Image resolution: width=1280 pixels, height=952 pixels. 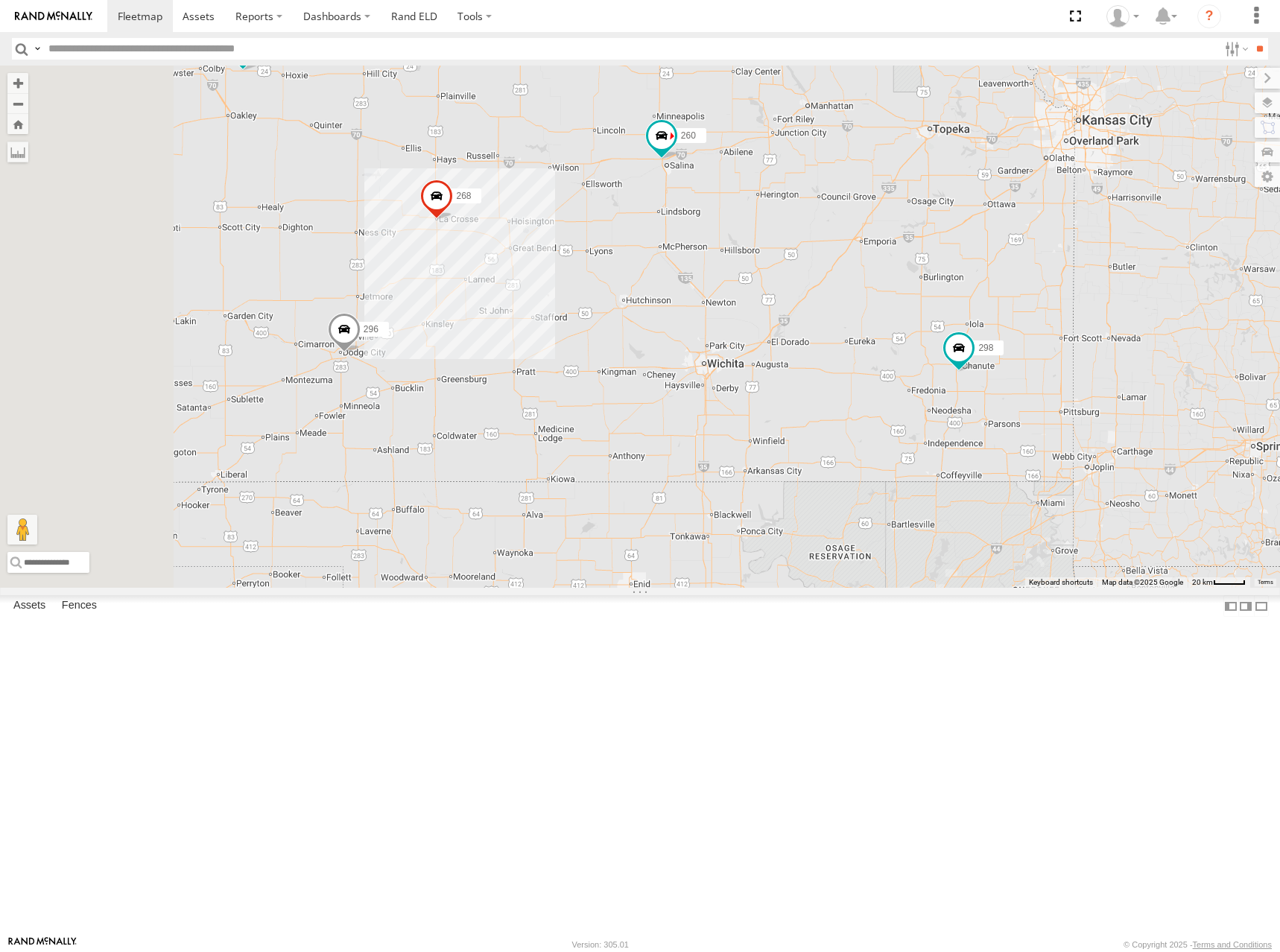 I want to click on label: Assets, so click(x=29, y=606).